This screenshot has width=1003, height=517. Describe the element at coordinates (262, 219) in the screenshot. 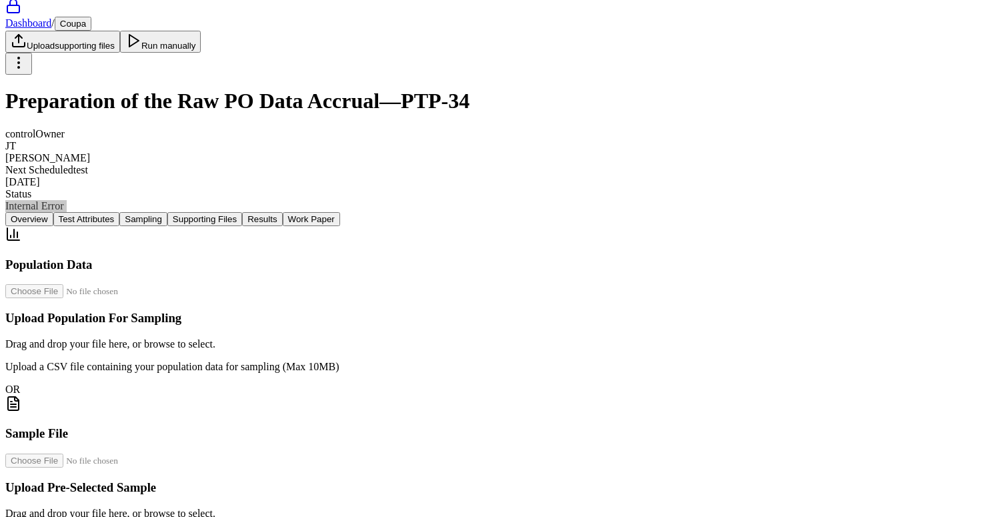

I see `button: Results` at that location.